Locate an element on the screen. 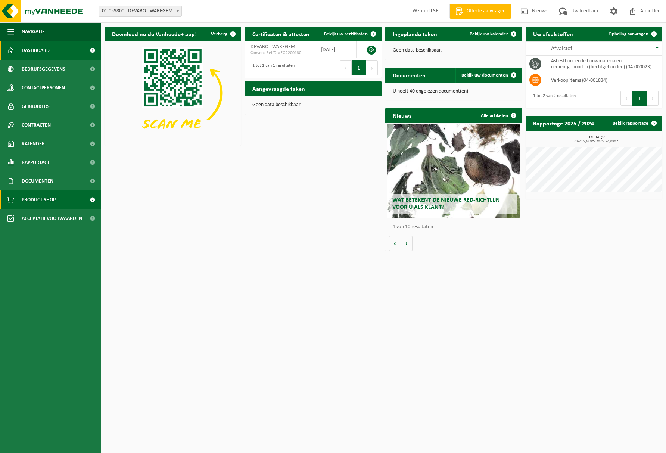 The height and width of the screenshot is (453, 666). span: Documenten is located at coordinates (37, 181).